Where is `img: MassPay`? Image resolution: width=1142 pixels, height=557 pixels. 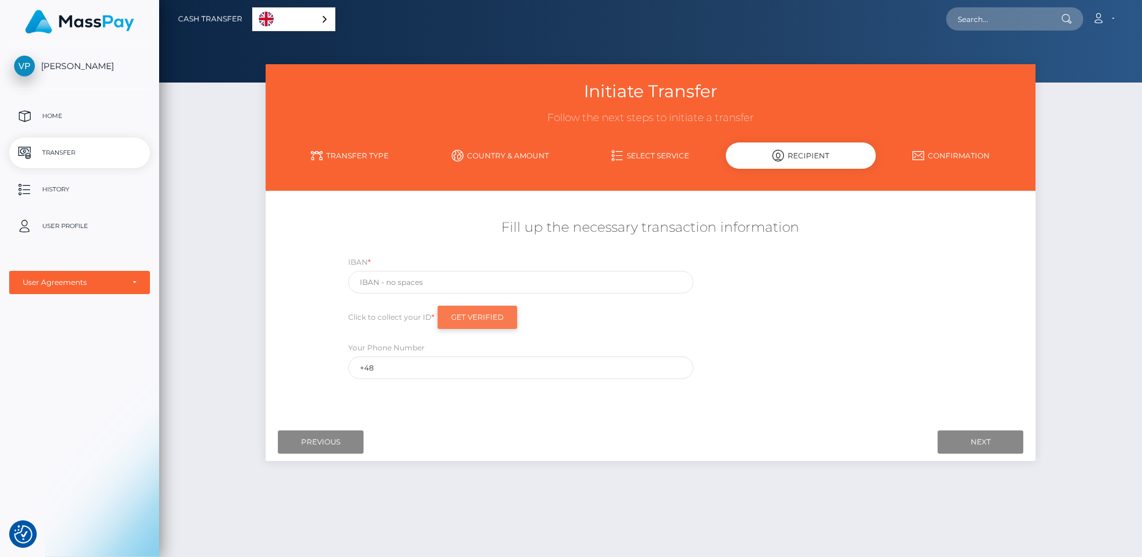
img: MassPay is located at coordinates (80, 21).